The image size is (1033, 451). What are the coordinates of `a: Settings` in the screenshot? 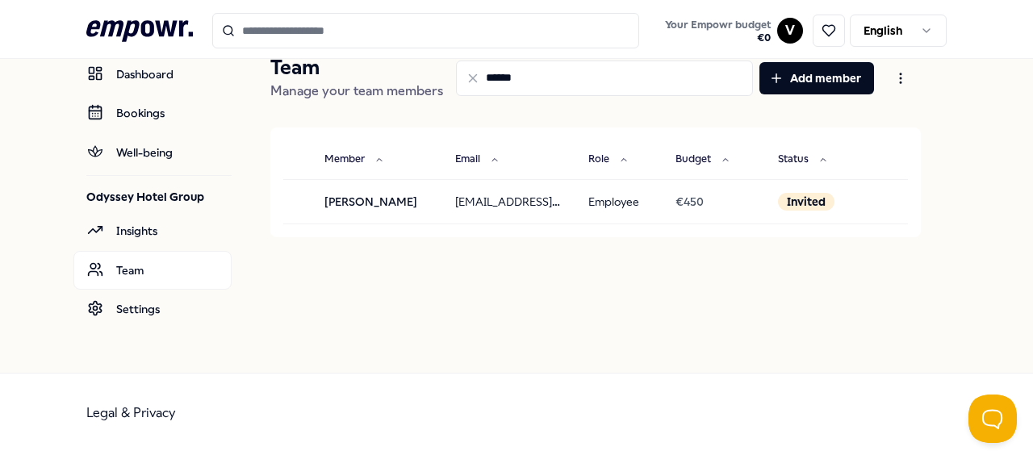 It's located at (152, 309).